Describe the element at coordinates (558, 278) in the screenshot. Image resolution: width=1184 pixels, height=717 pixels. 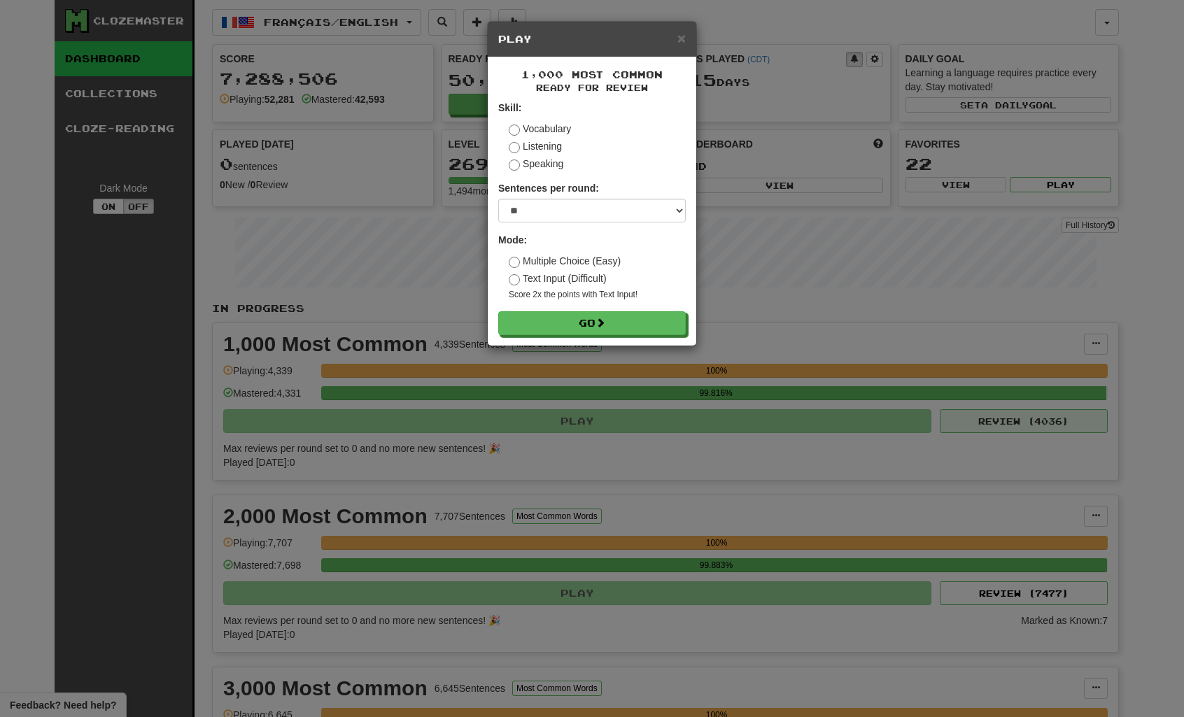
I see `label: Text Input (Difficult)` at that location.